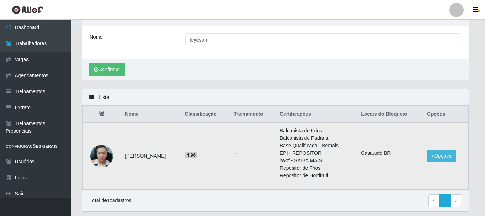  What do you see at coordinates (316, 146) in the screenshot?
I see `li: Base Qualificada - Bemais` at bounding box center [316, 146].